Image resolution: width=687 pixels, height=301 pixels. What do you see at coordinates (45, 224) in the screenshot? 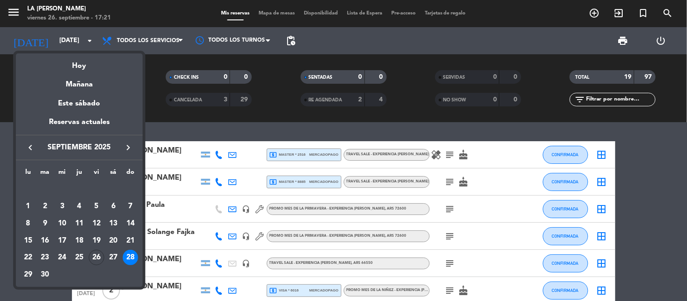
I see `td: 9 de septiembre de 2025` at bounding box center [45, 224].